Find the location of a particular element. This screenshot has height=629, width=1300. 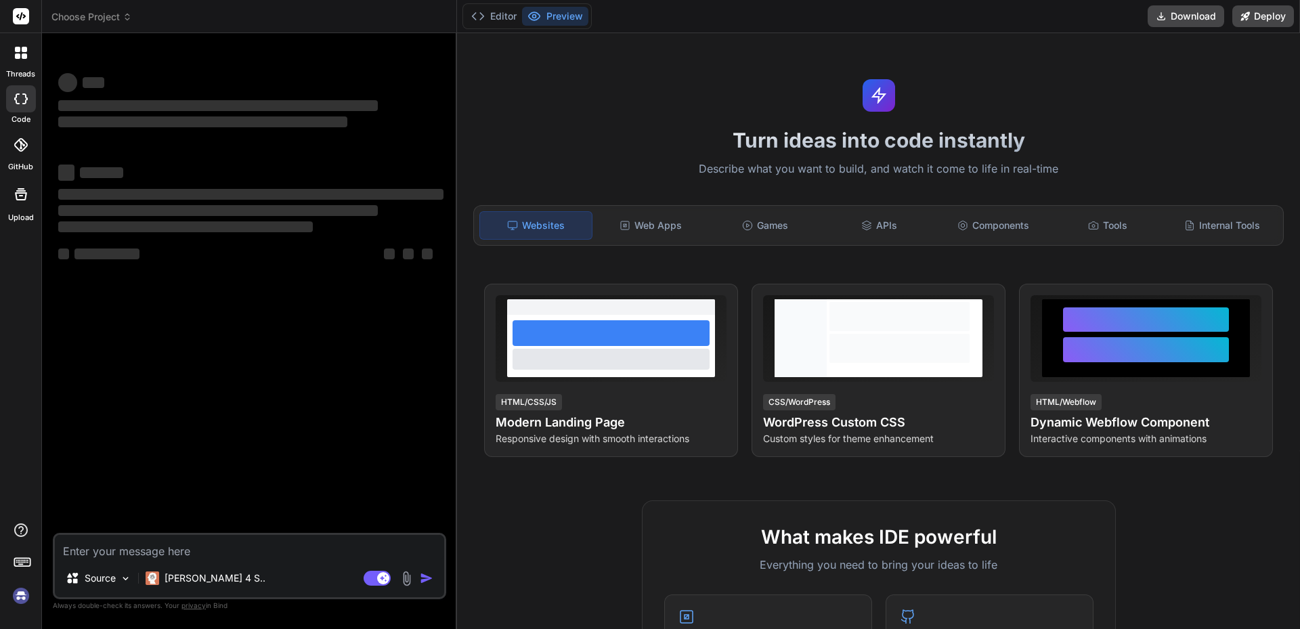

div: APIs is located at coordinates (879, 225).